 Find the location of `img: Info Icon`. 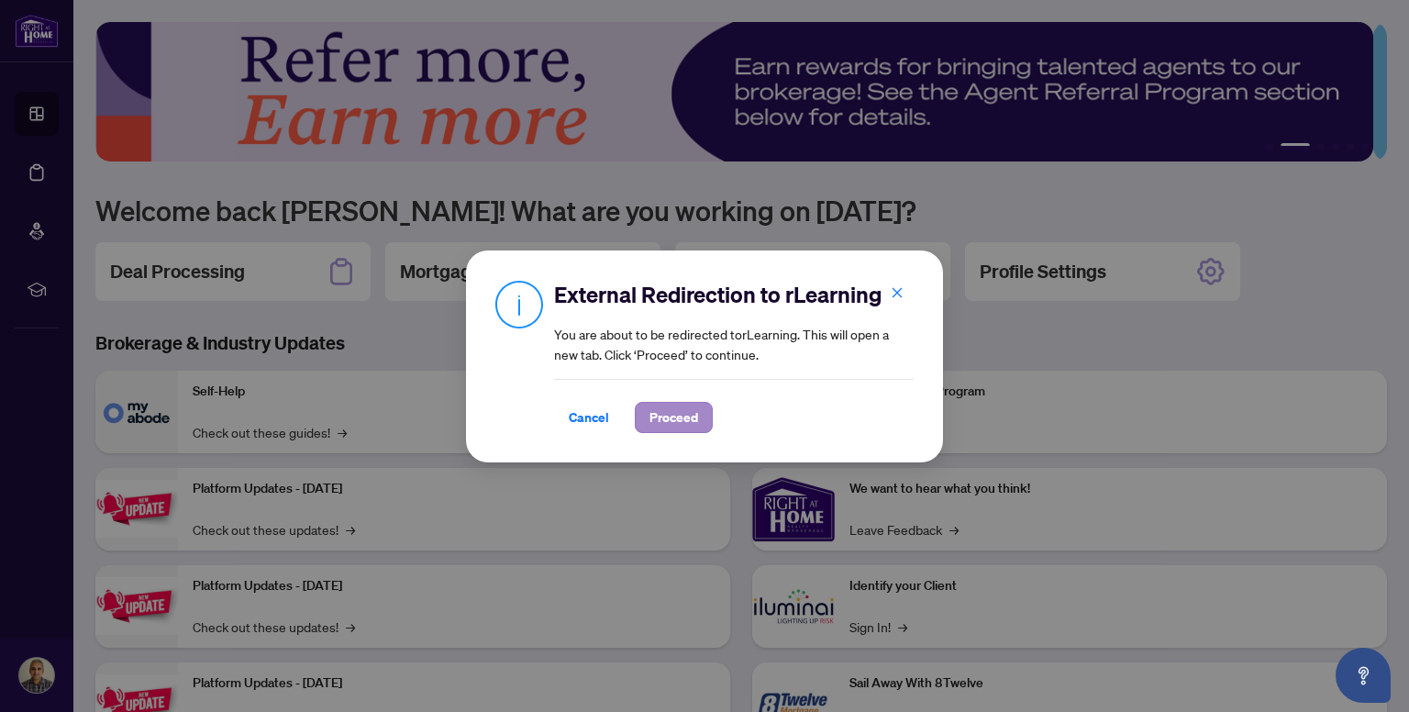

img: Info Icon is located at coordinates (519, 304).